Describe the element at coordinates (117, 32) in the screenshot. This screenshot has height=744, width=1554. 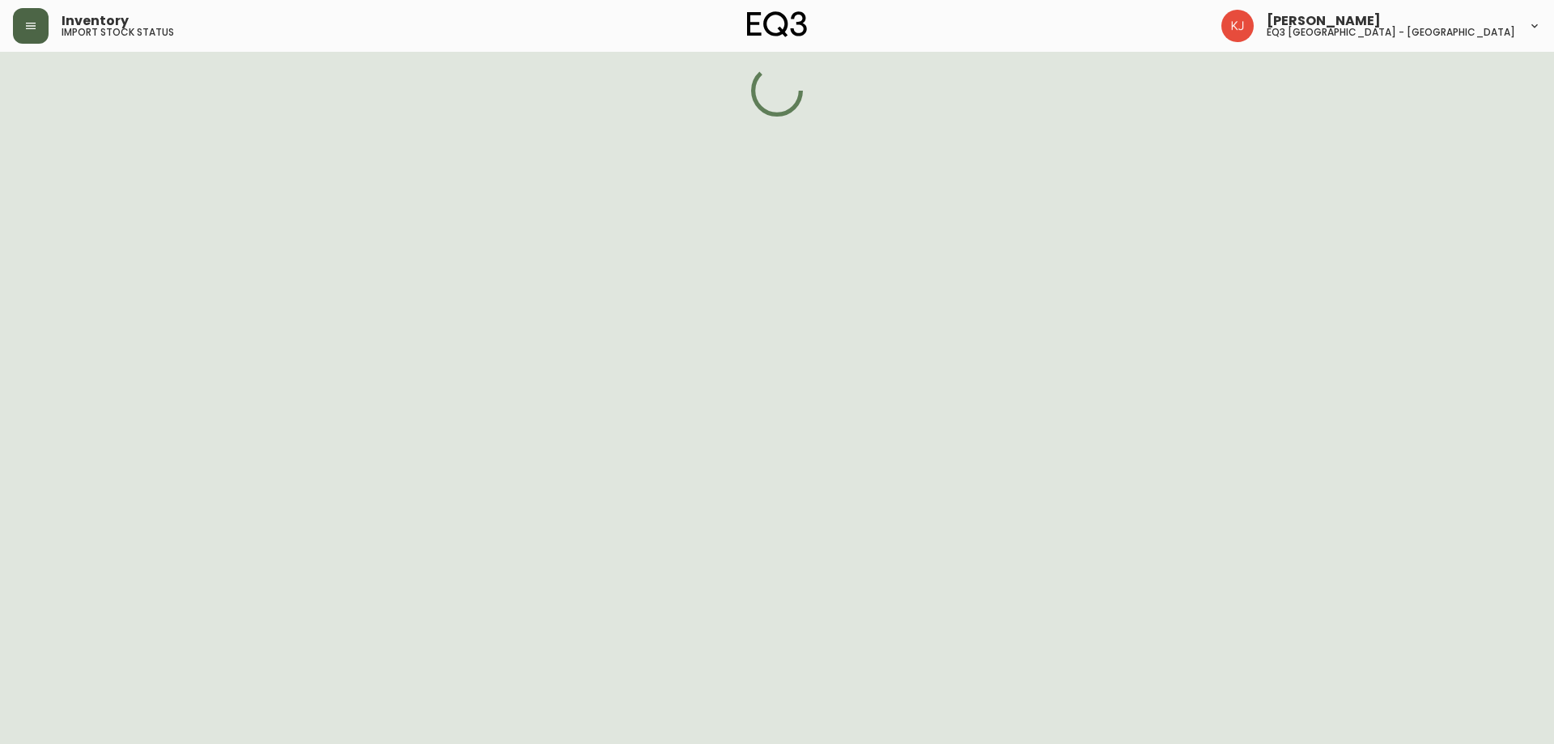
I see `h5: import stock status` at that location.